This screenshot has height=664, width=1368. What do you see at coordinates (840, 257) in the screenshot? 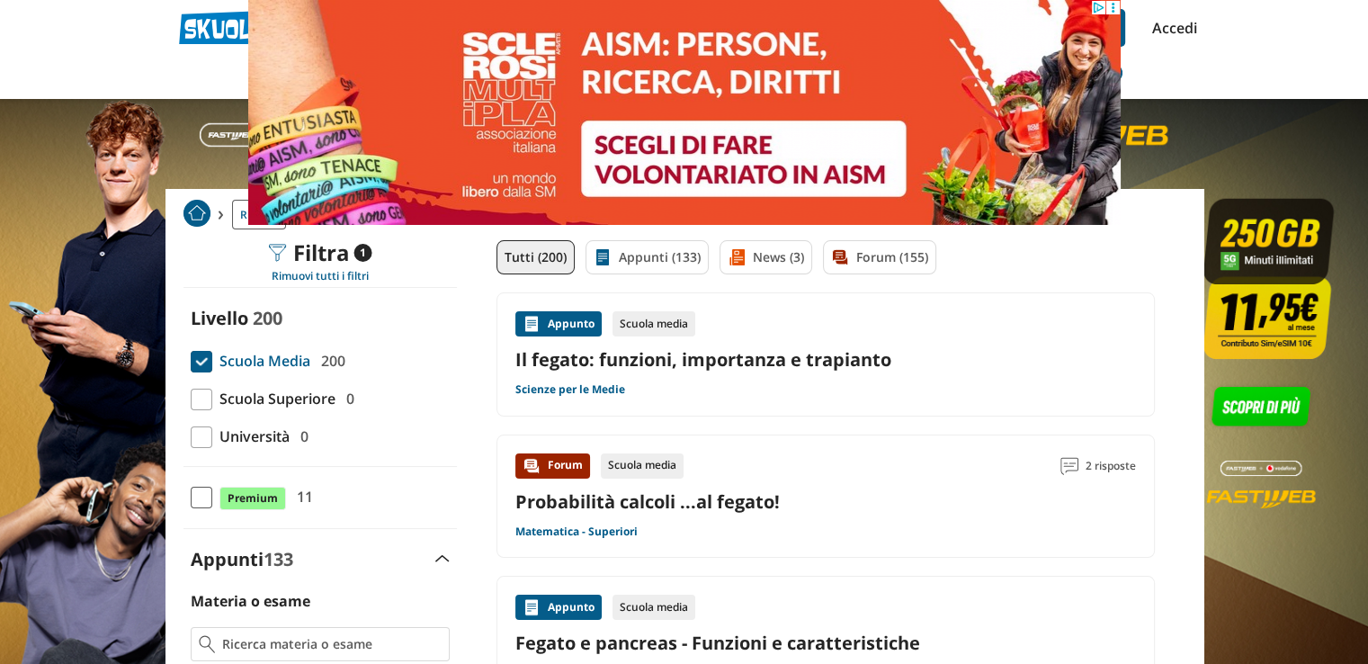
I see `img: Forum filtro contenuto` at bounding box center [840, 257].